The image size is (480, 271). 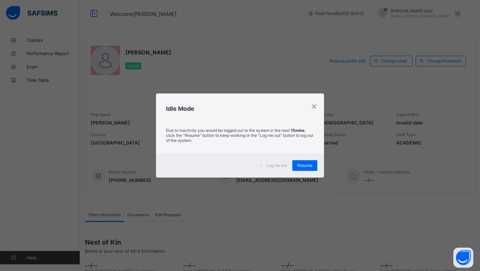 What do you see at coordinates (463, 257) in the screenshot?
I see `button: Open asap` at bounding box center [463, 257].